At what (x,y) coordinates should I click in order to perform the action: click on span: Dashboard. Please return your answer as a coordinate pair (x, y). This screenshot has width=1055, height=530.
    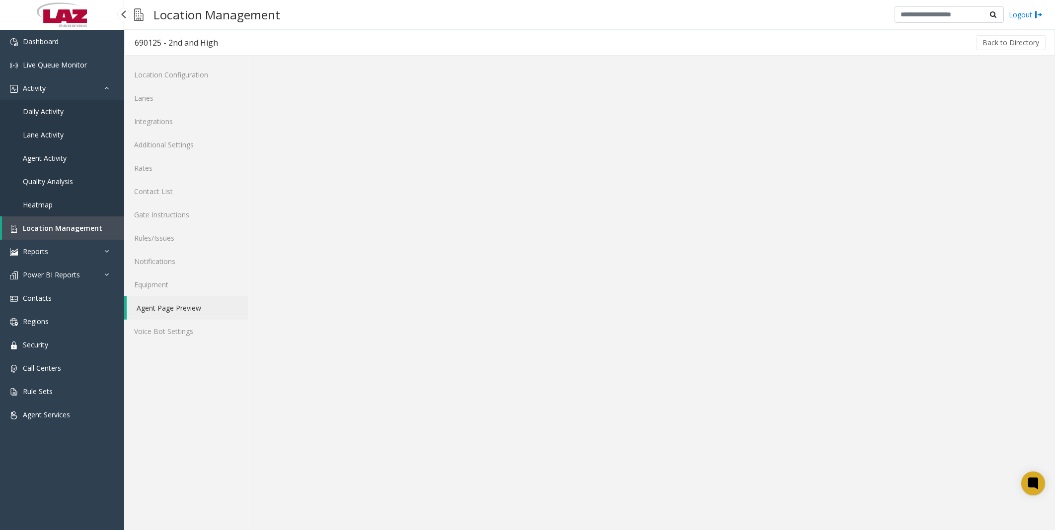
    Looking at the image, I should click on (41, 41).